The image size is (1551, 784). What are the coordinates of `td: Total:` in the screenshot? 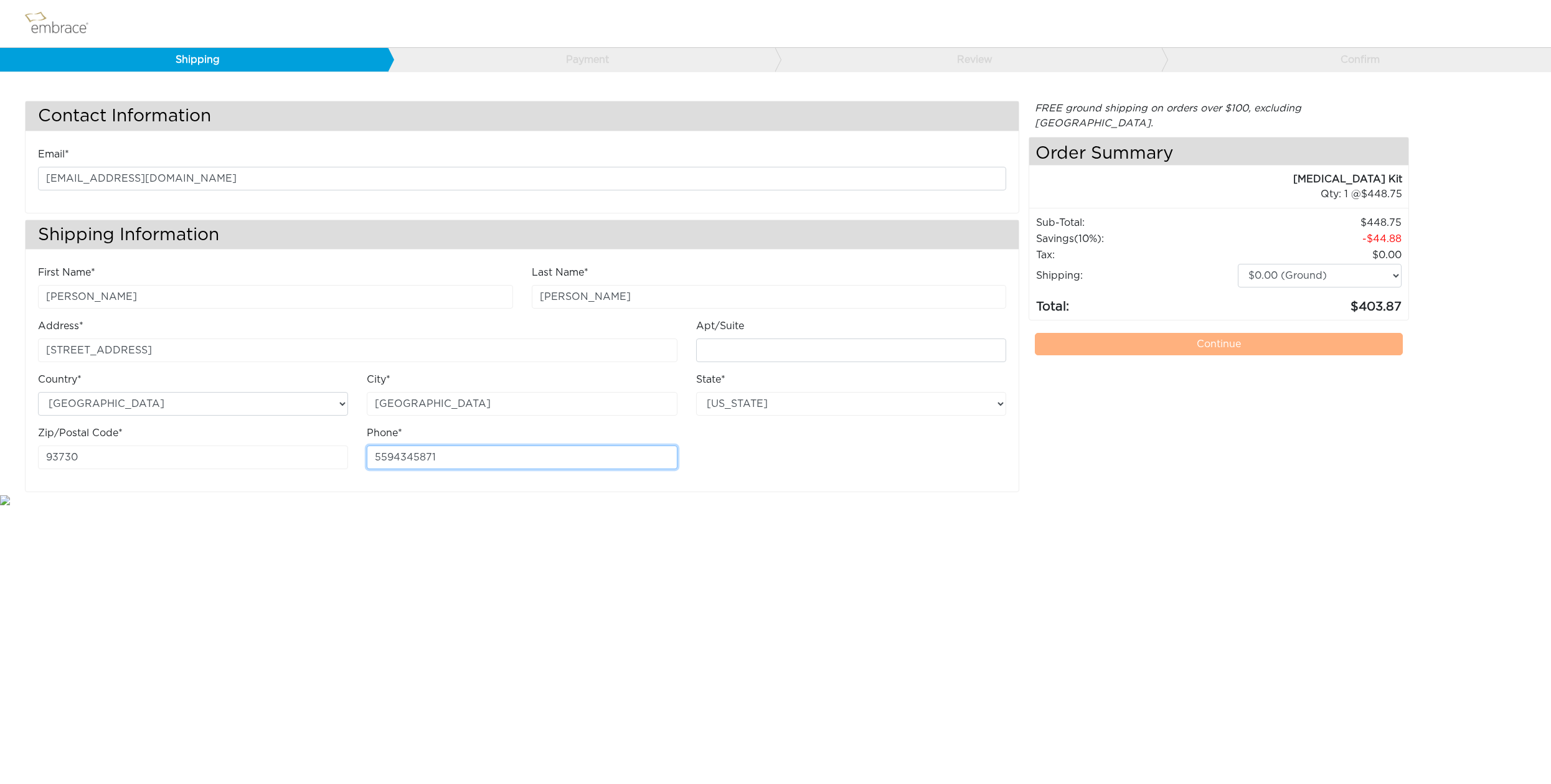 It's located at (1136, 302).